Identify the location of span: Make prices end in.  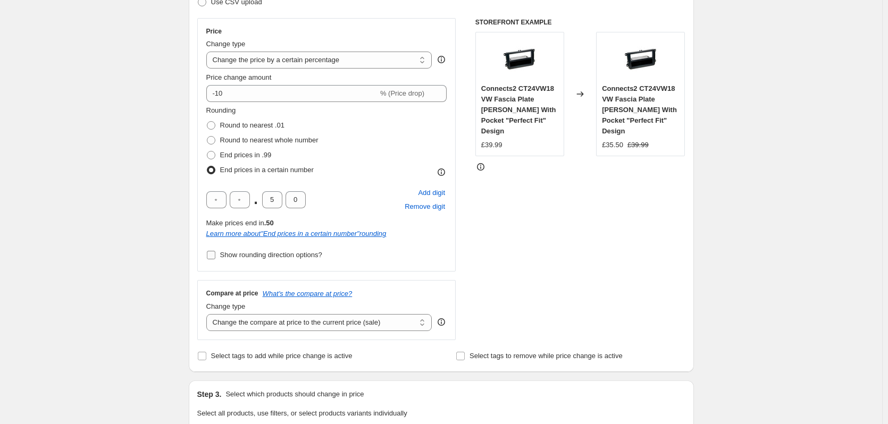
(240, 223).